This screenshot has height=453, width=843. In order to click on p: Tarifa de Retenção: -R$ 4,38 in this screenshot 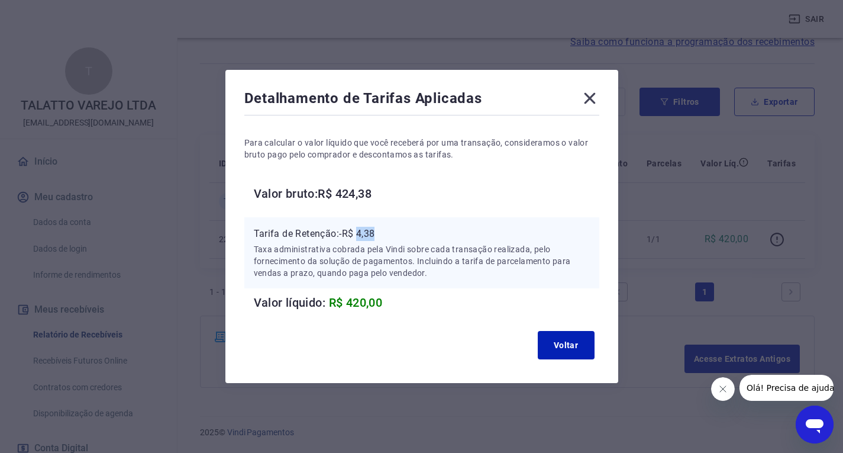, I will do `click(422, 234)`.